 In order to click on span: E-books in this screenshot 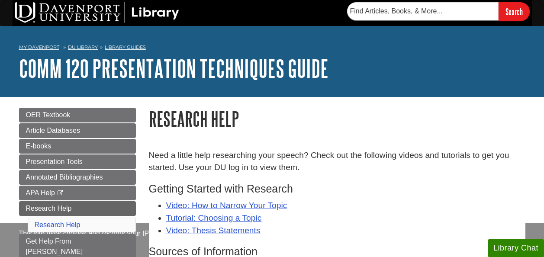, I will do `click(39, 146)`.